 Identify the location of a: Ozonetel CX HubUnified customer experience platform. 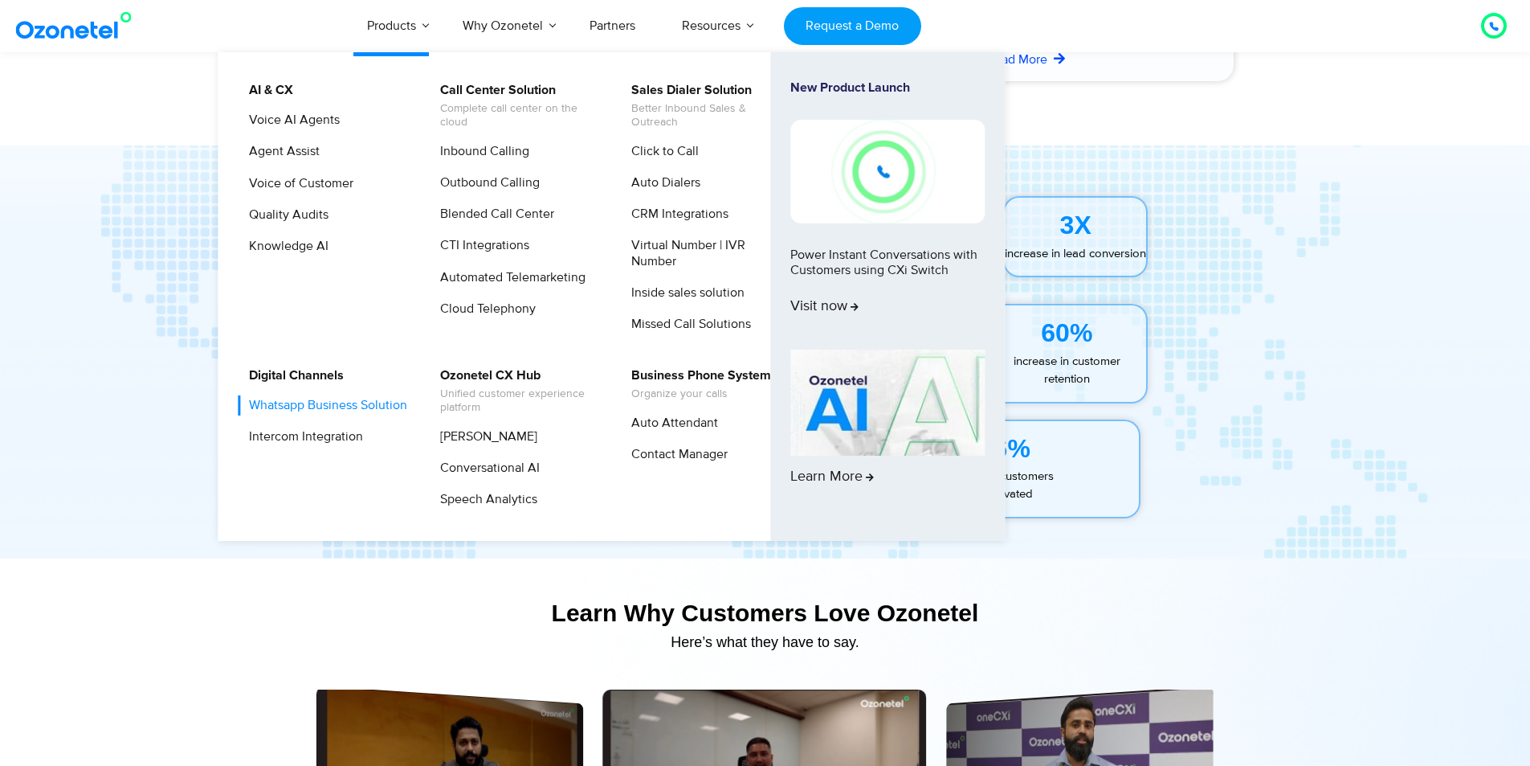
(515, 391).